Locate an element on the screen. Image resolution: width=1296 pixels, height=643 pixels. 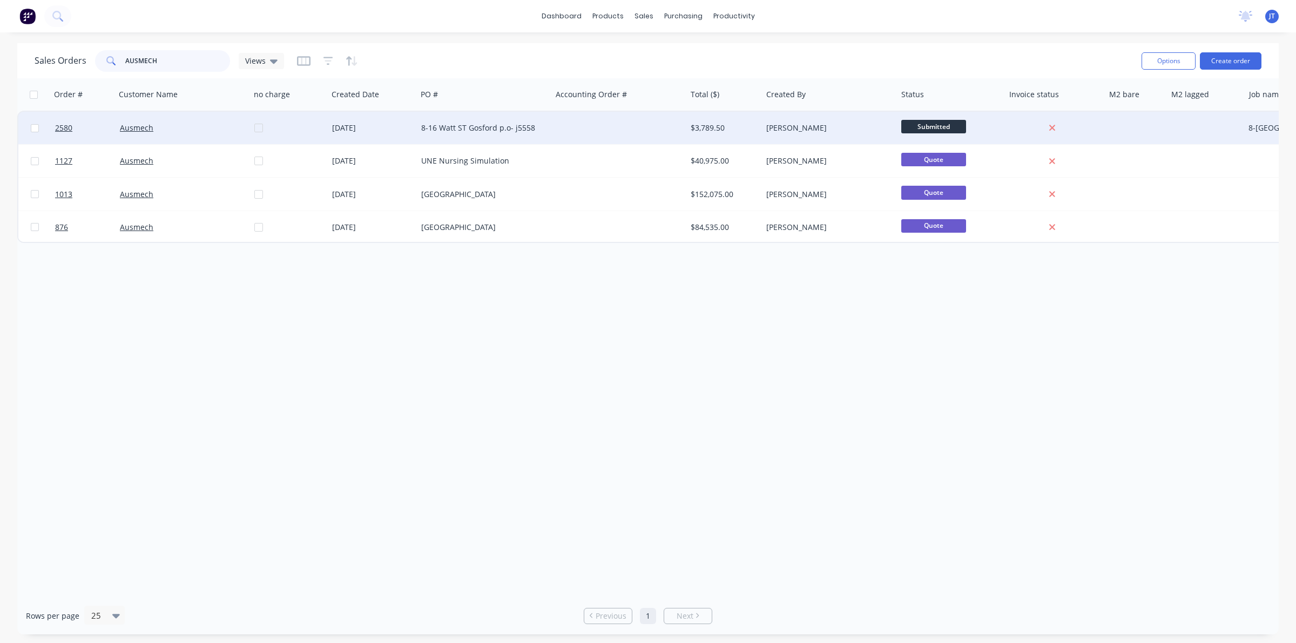
a: 1127 is located at coordinates (87, 161).